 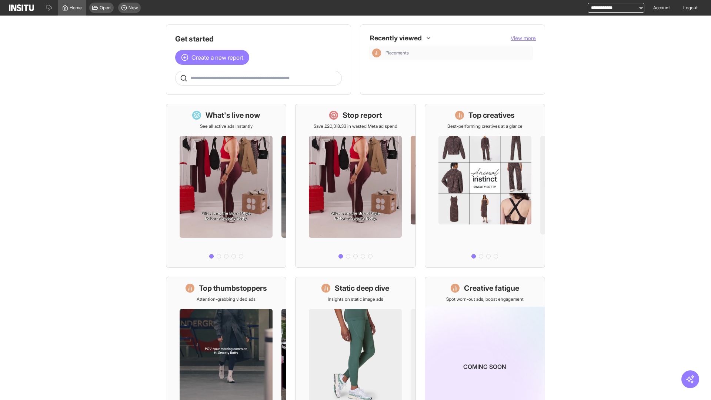 What do you see at coordinates (233, 288) in the screenshot?
I see `h1: Top thumbstoppers` at bounding box center [233, 288].